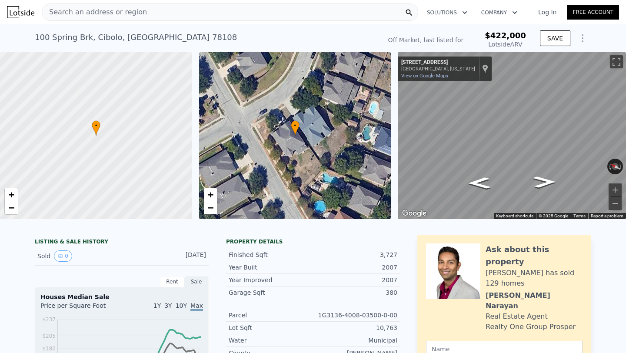  What do you see at coordinates (615, 190) in the screenshot?
I see `button: Zoom in` at bounding box center [615, 190].